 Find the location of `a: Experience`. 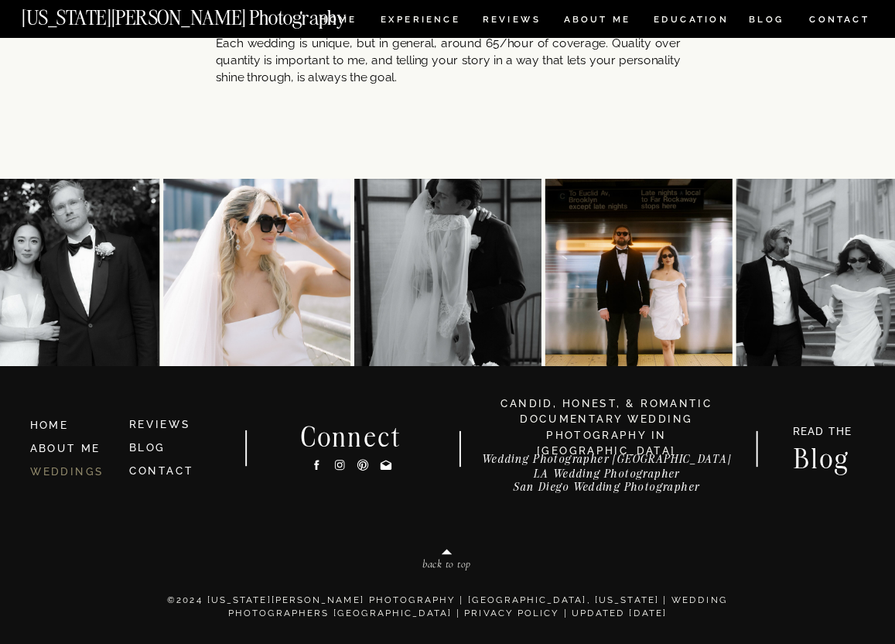

a: Experience is located at coordinates (419, 21).